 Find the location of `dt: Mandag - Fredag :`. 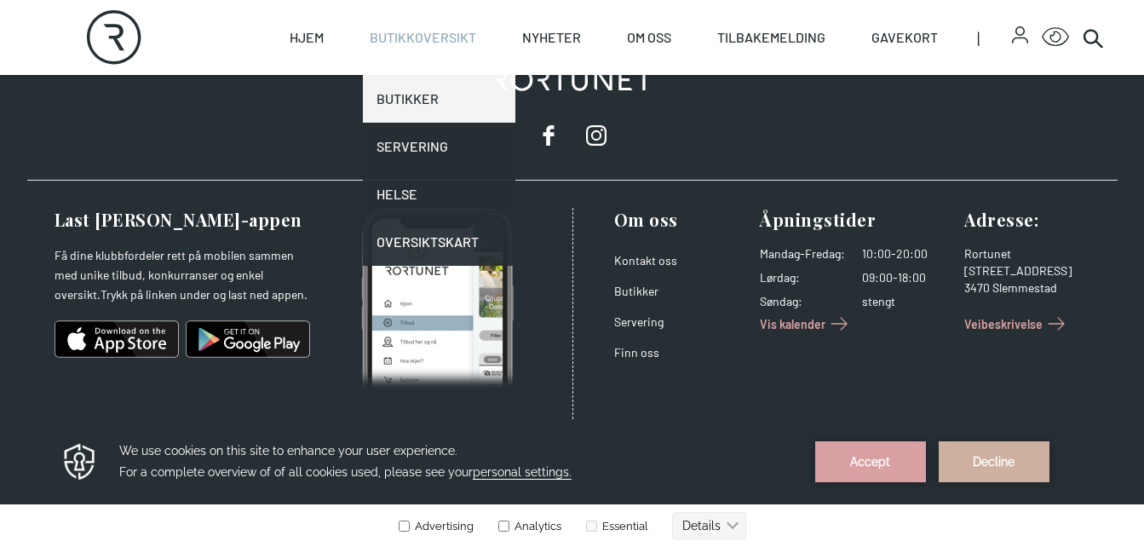

dt: Mandag - Fredag : is located at coordinates (802, 254).